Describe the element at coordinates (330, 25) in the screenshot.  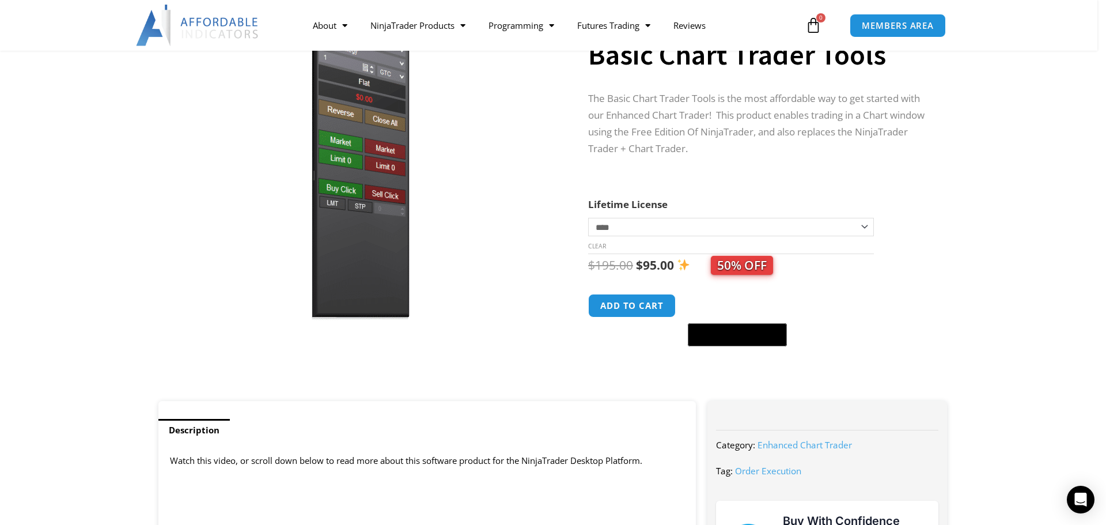
I see `a: About` at that location.